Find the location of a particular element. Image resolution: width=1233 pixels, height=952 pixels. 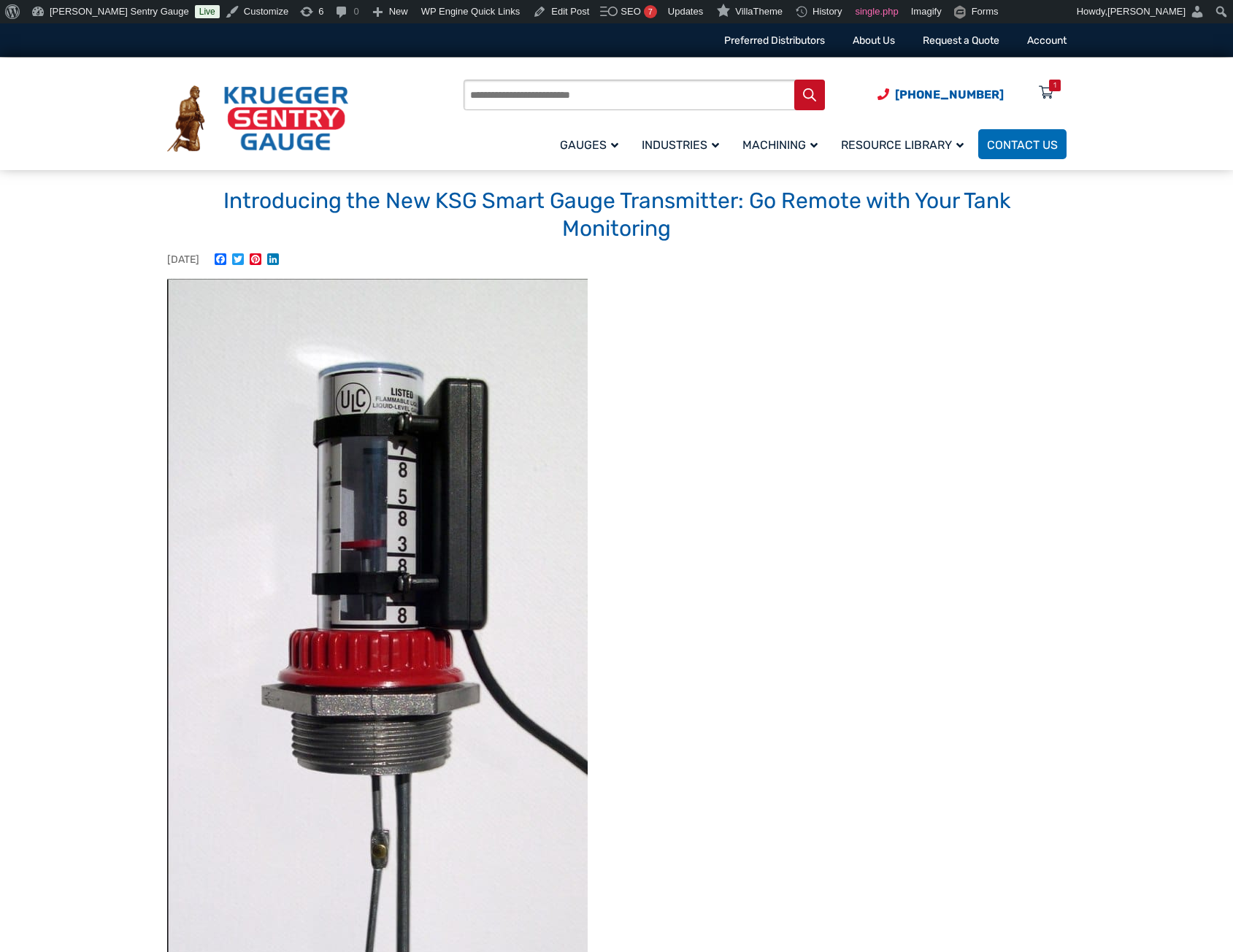

a: About Us is located at coordinates (873, 40).